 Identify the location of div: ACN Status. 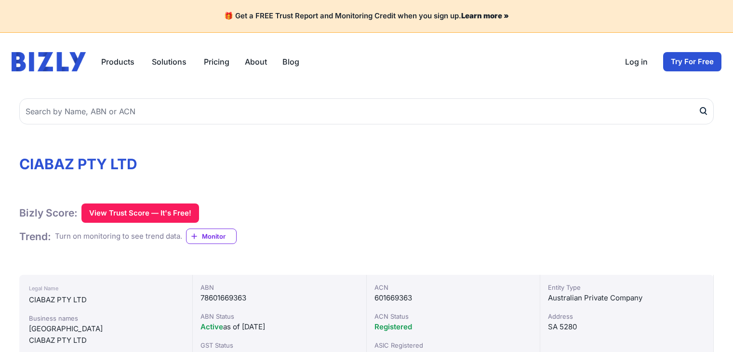
(453, 316).